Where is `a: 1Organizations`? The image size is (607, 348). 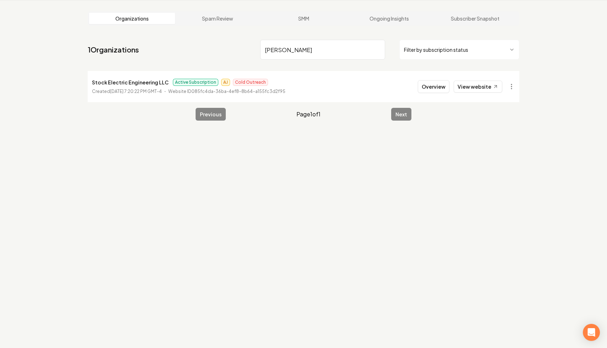 a: 1Organizations is located at coordinates (113, 50).